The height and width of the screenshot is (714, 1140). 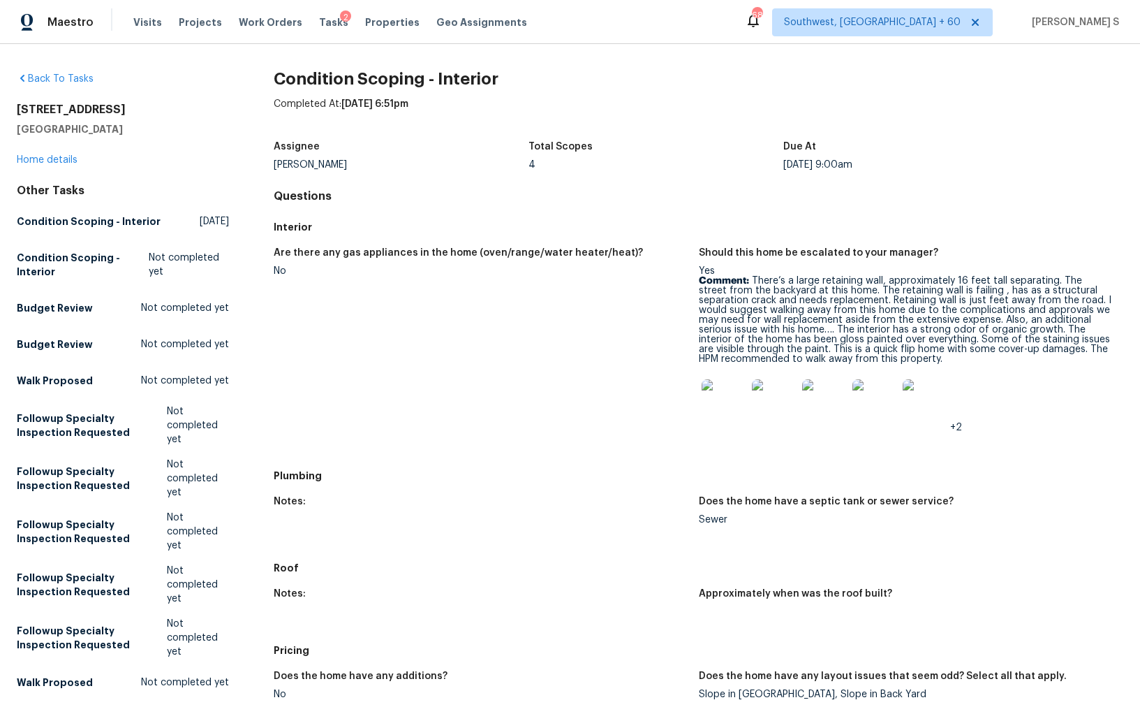 I want to click on h5: Roof, so click(x=698, y=568).